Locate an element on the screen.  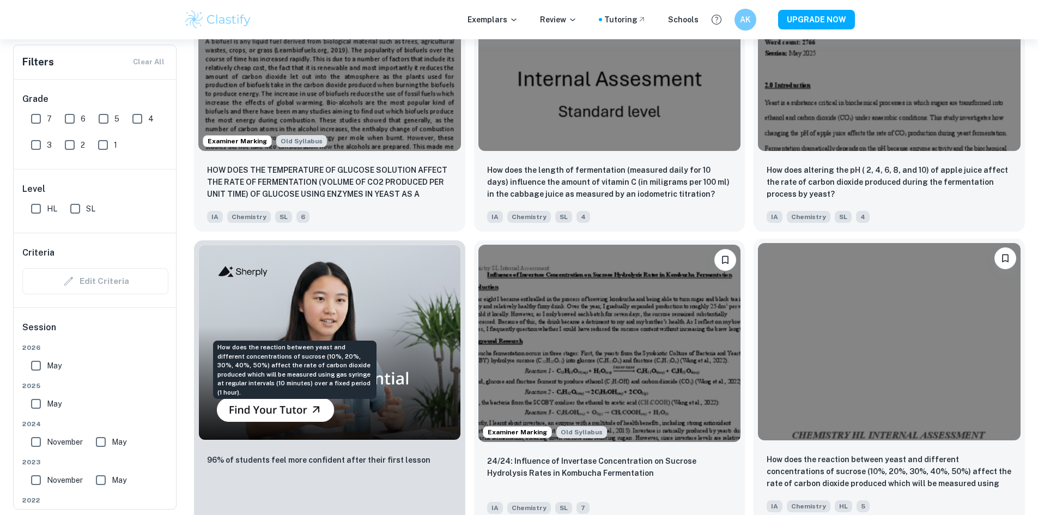
span: 2024 is located at coordinates (95, 424).